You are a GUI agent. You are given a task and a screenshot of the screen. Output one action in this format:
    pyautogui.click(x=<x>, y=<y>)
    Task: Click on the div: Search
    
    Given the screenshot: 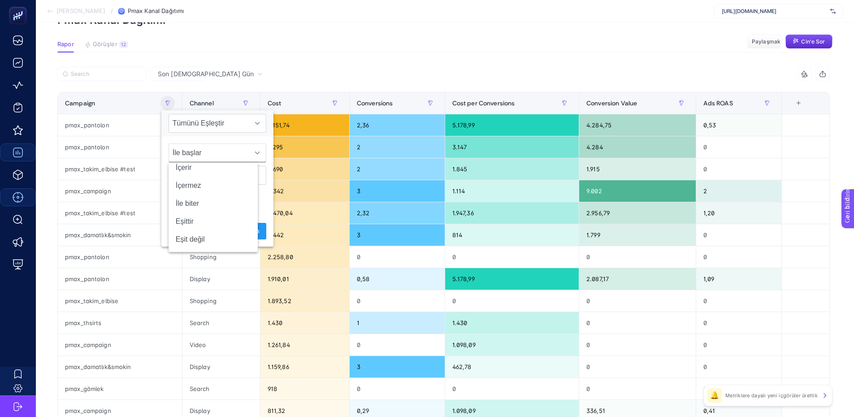 What is the action you would take?
    pyautogui.click(x=221, y=323)
    